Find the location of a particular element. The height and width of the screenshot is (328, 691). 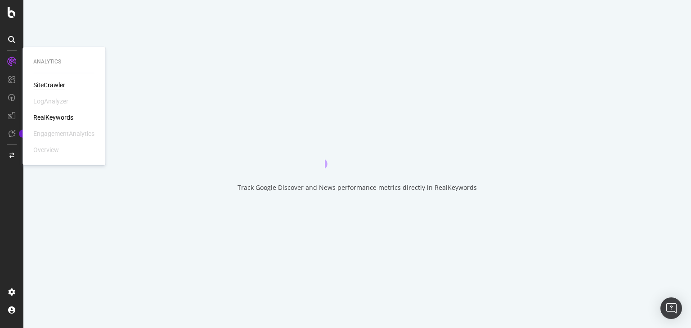

div: SiteCrawler is located at coordinates (49, 85).